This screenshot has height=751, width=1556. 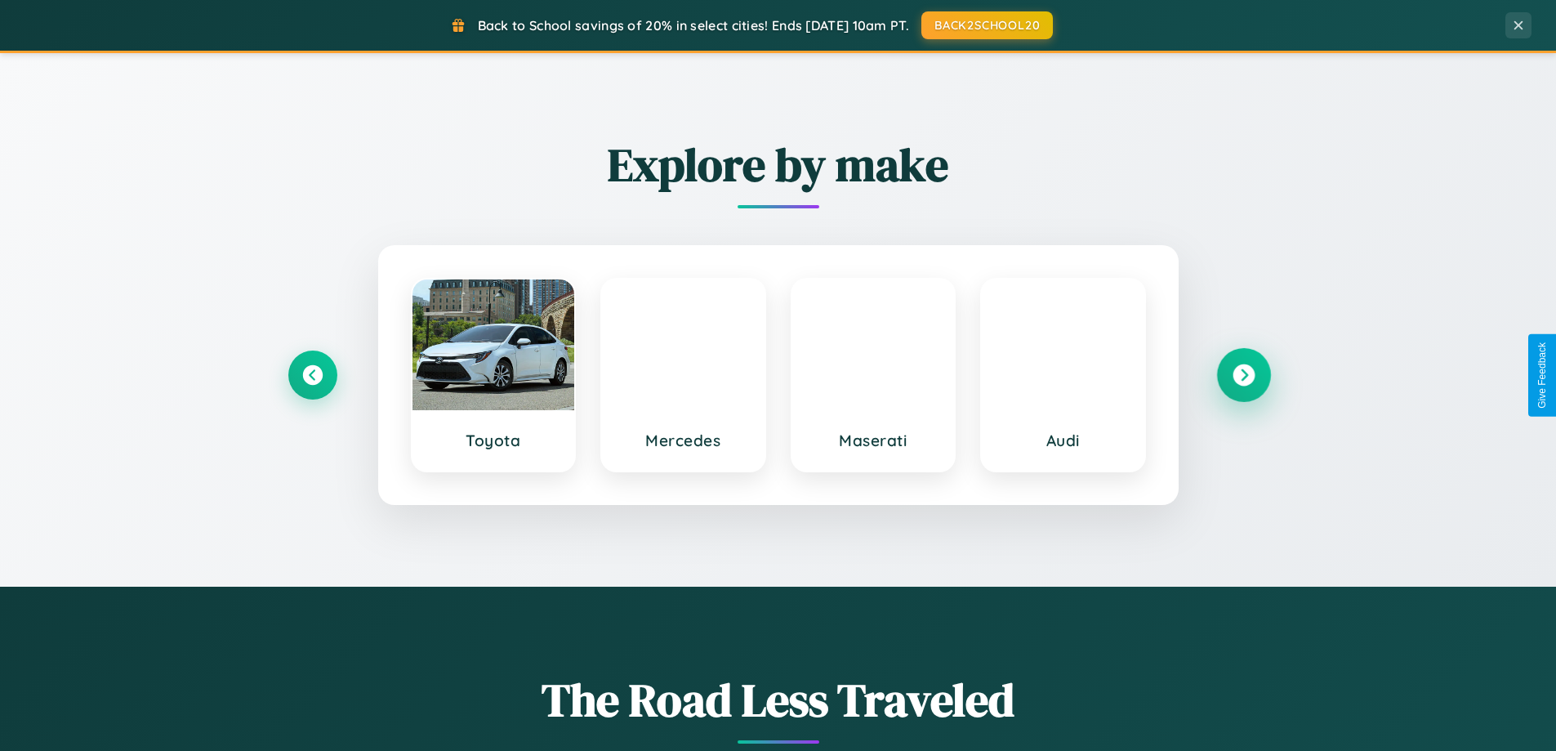 What do you see at coordinates (1062, 440) in the screenshot?
I see `h3: Audi` at bounding box center [1062, 440].